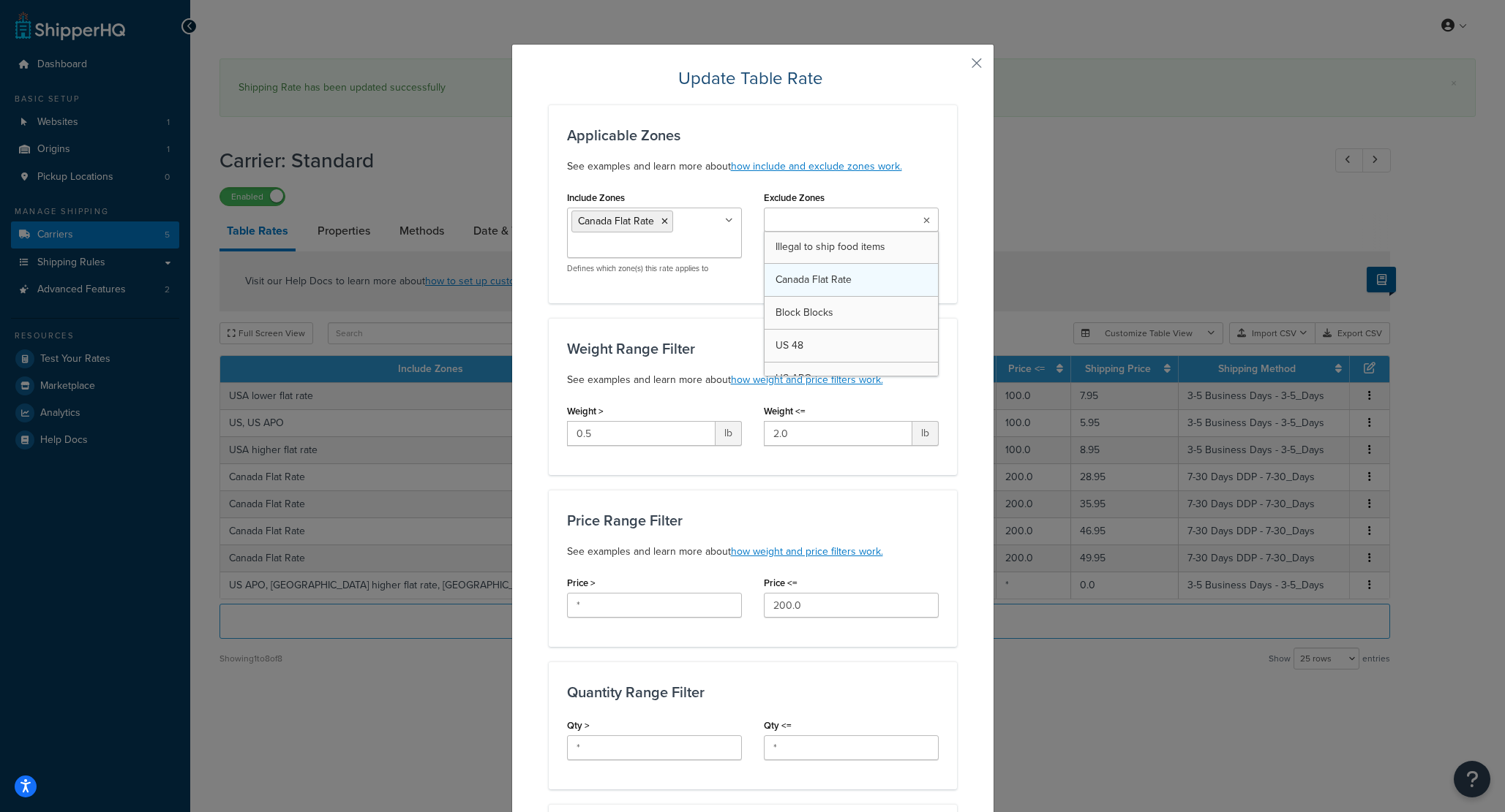  Describe the element at coordinates (781, 583) in the screenshot. I see `label: Price <=` at that location.